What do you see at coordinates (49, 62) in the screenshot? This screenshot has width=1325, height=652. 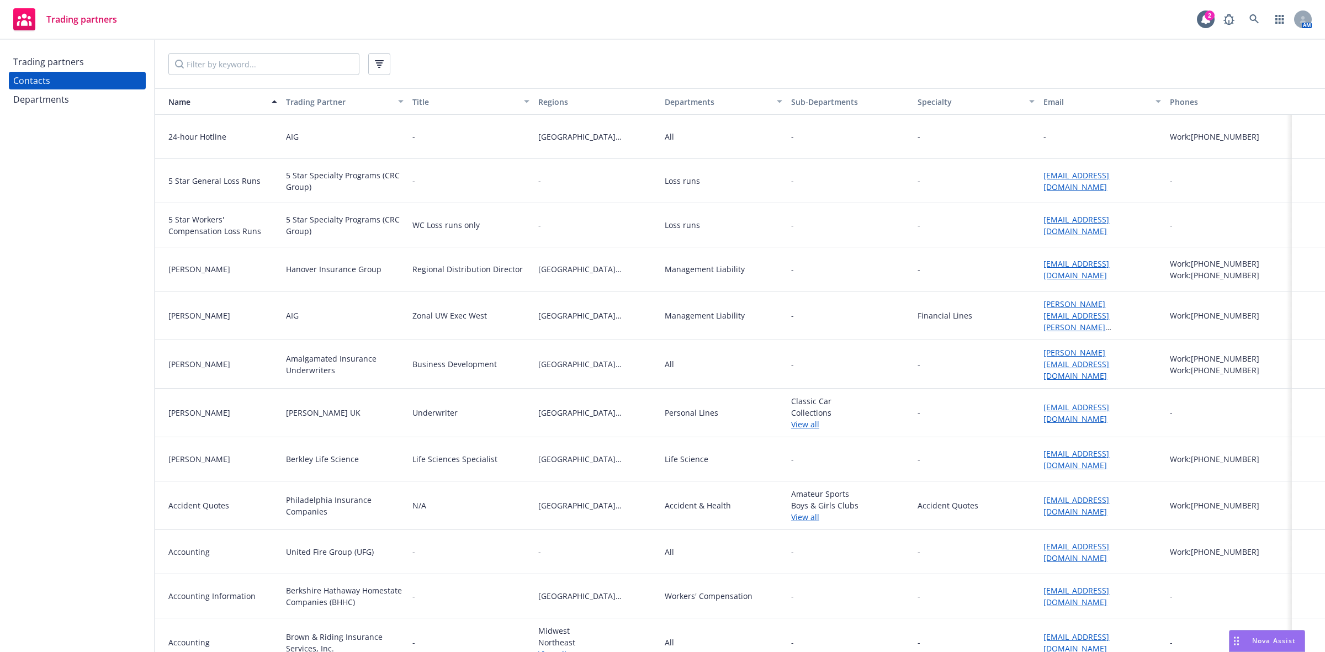 I see `div: Trading partners` at bounding box center [49, 62].